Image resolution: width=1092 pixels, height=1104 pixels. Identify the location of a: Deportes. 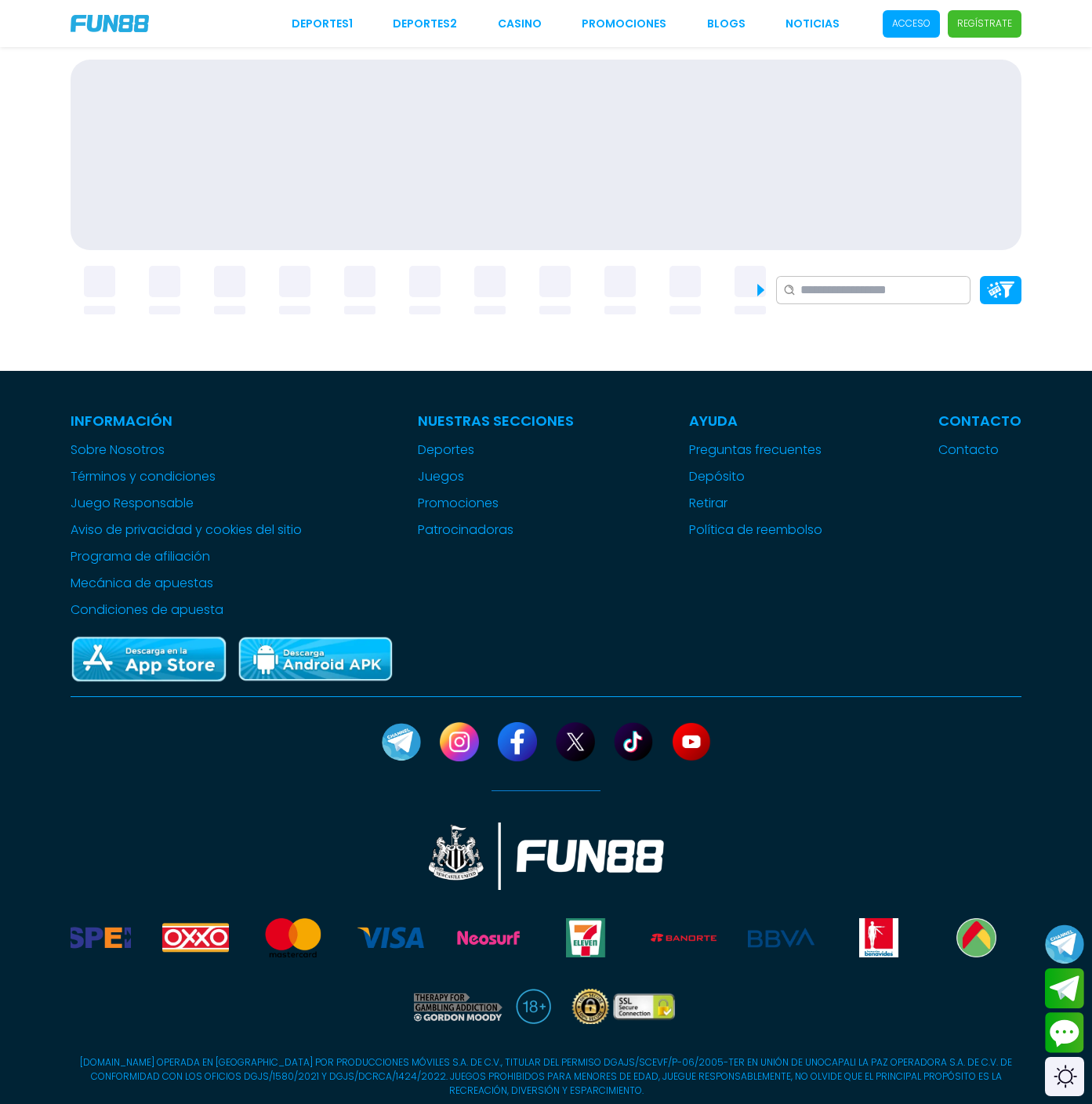
(495, 450).